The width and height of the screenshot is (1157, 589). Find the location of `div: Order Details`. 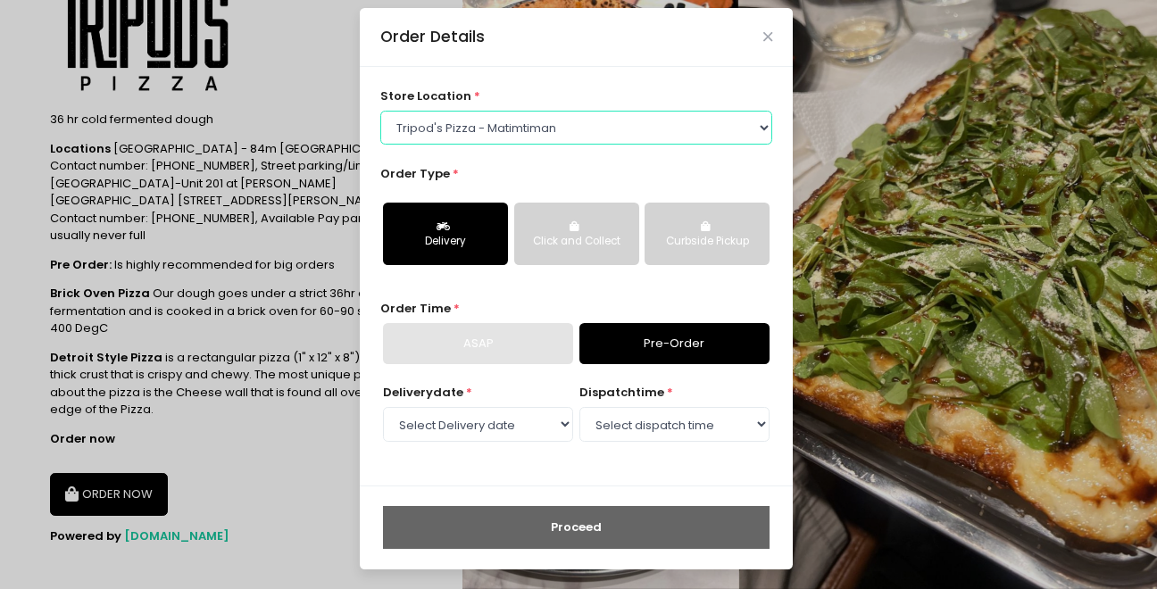

div: Order Details is located at coordinates (432, 37).